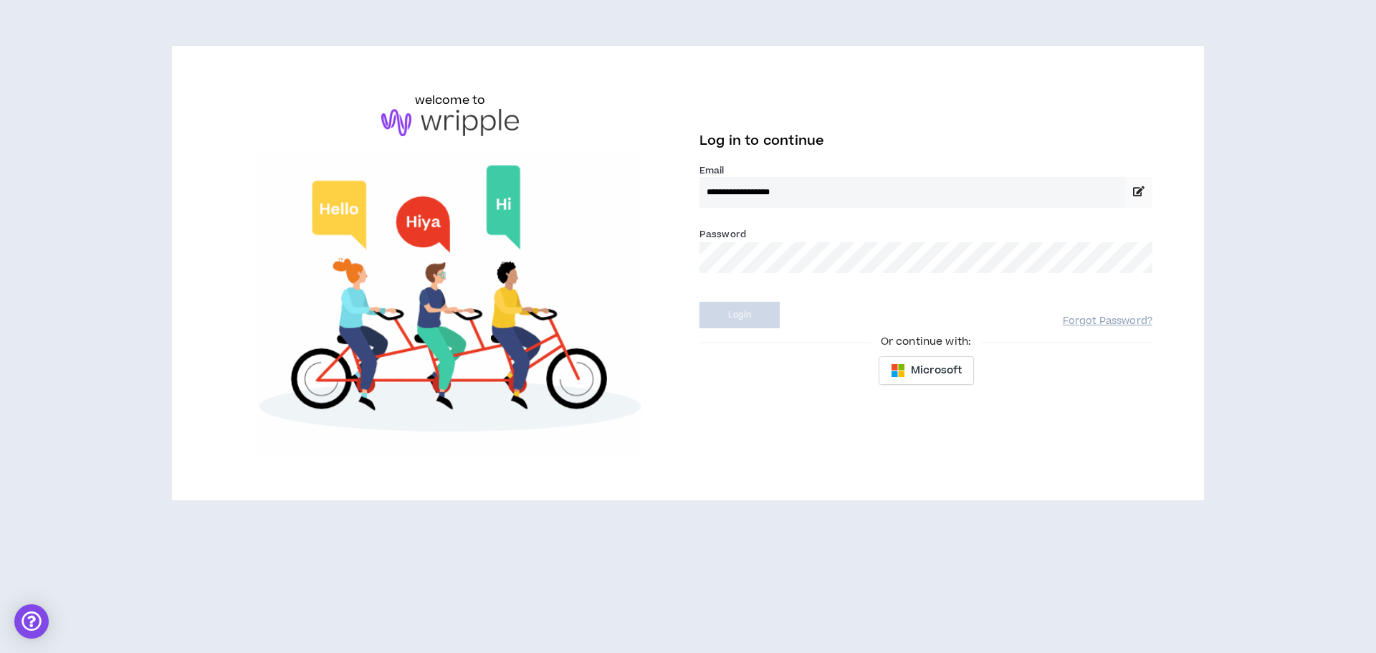 The image size is (1376, 653). I want to click on a: Forgot Password?, so click(1108, 321).